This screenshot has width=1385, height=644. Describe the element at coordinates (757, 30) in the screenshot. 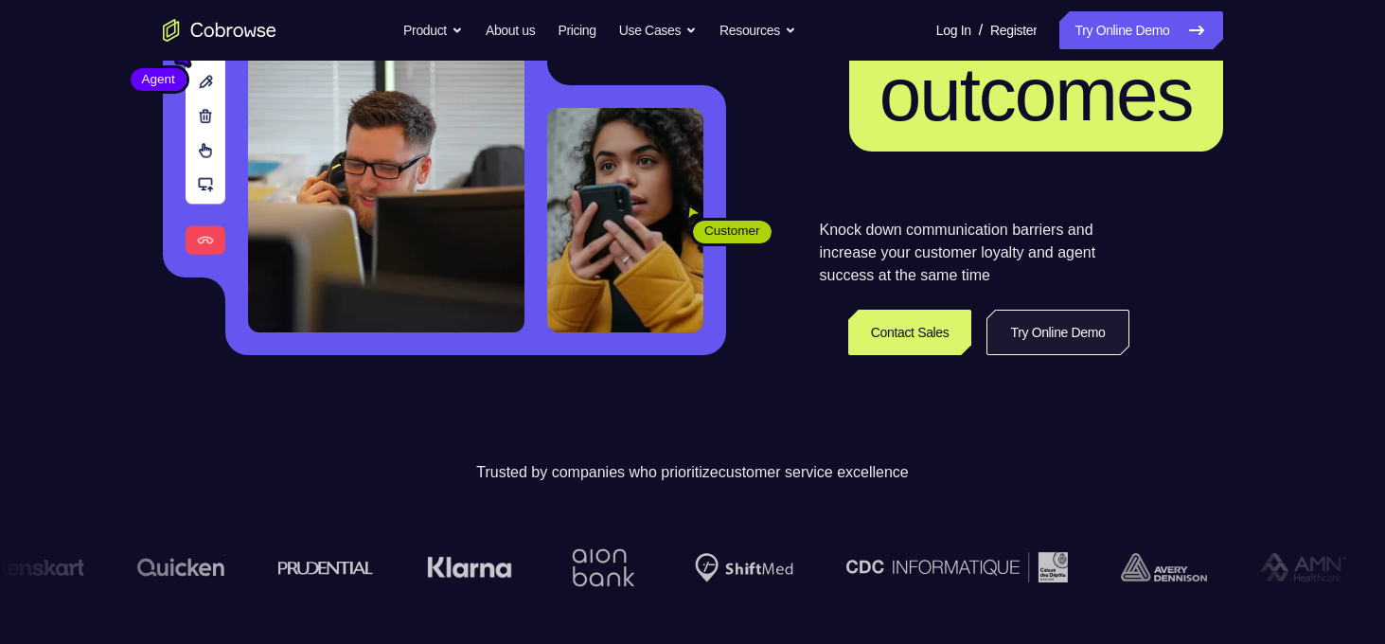

I see `button: Resources` at that location.